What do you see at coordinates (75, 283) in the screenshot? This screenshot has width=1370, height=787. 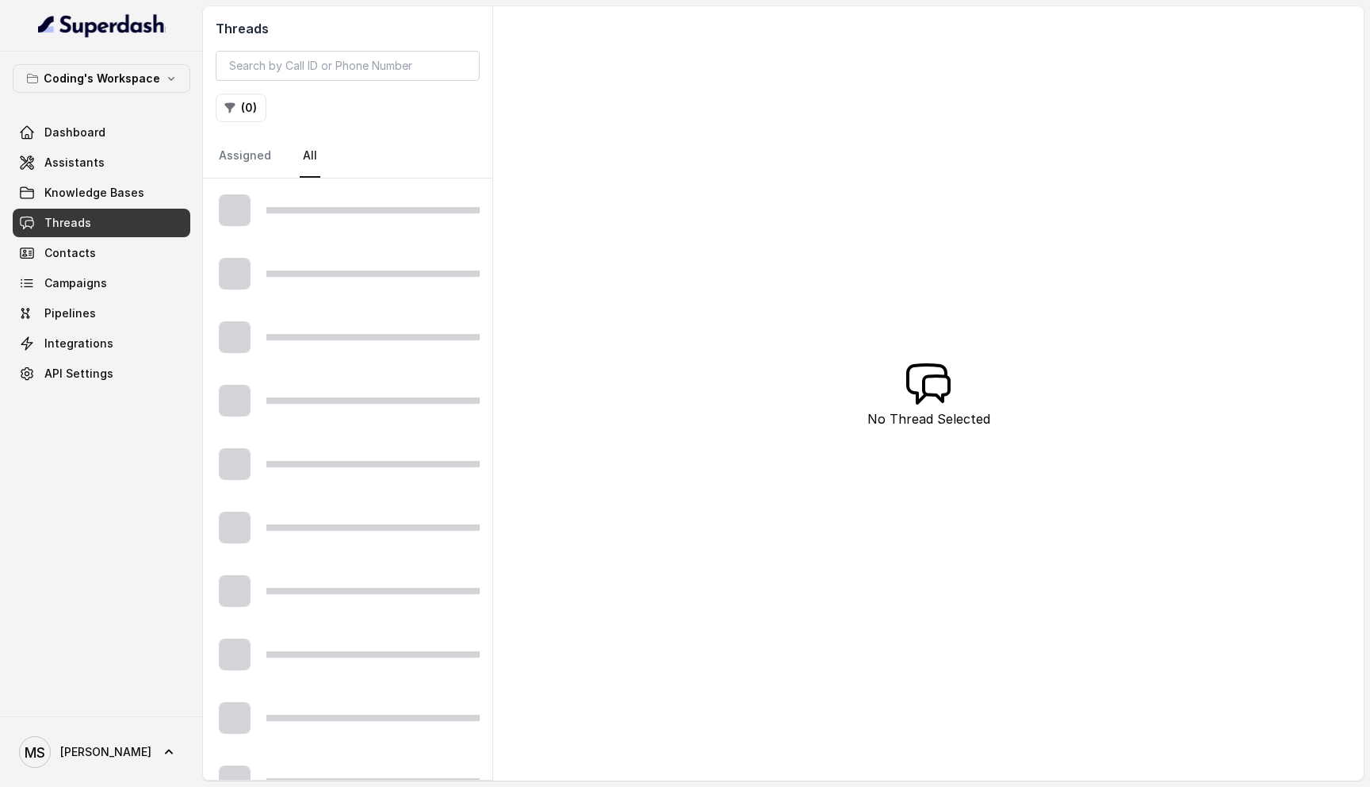 I see `span: Campaigns` at bounding box center [75, 283].